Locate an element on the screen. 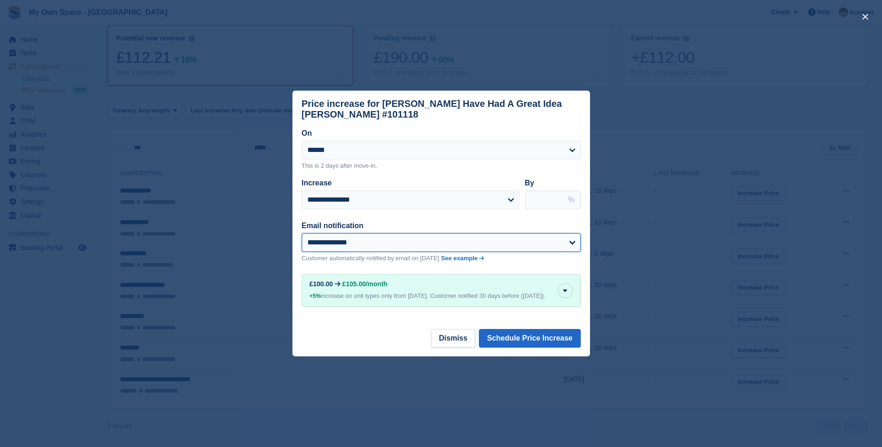  div: +5% is located at coordinates (315, 296).